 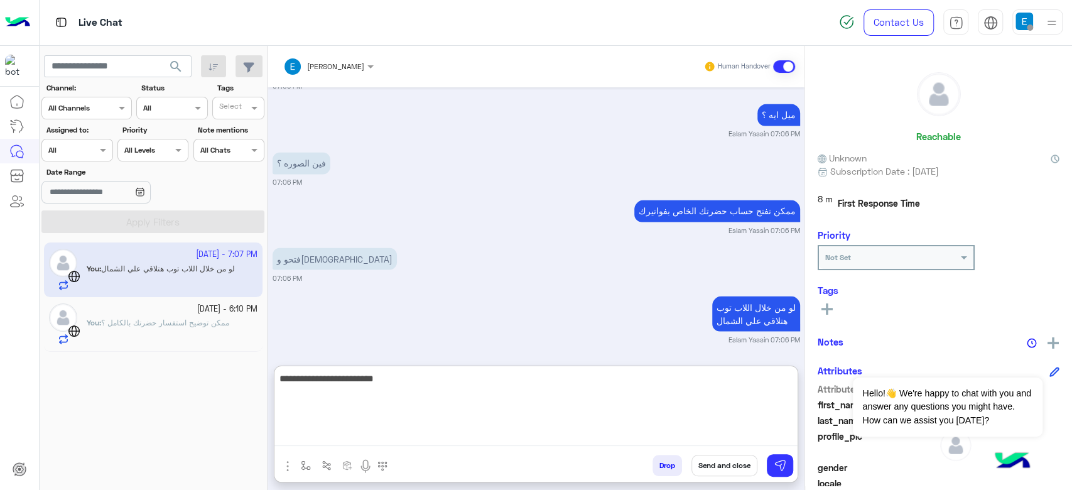 What do you see at coordinates (744, 67) in the screenshot?
I see `small: Human Handover` at bounding box center [744, 67].